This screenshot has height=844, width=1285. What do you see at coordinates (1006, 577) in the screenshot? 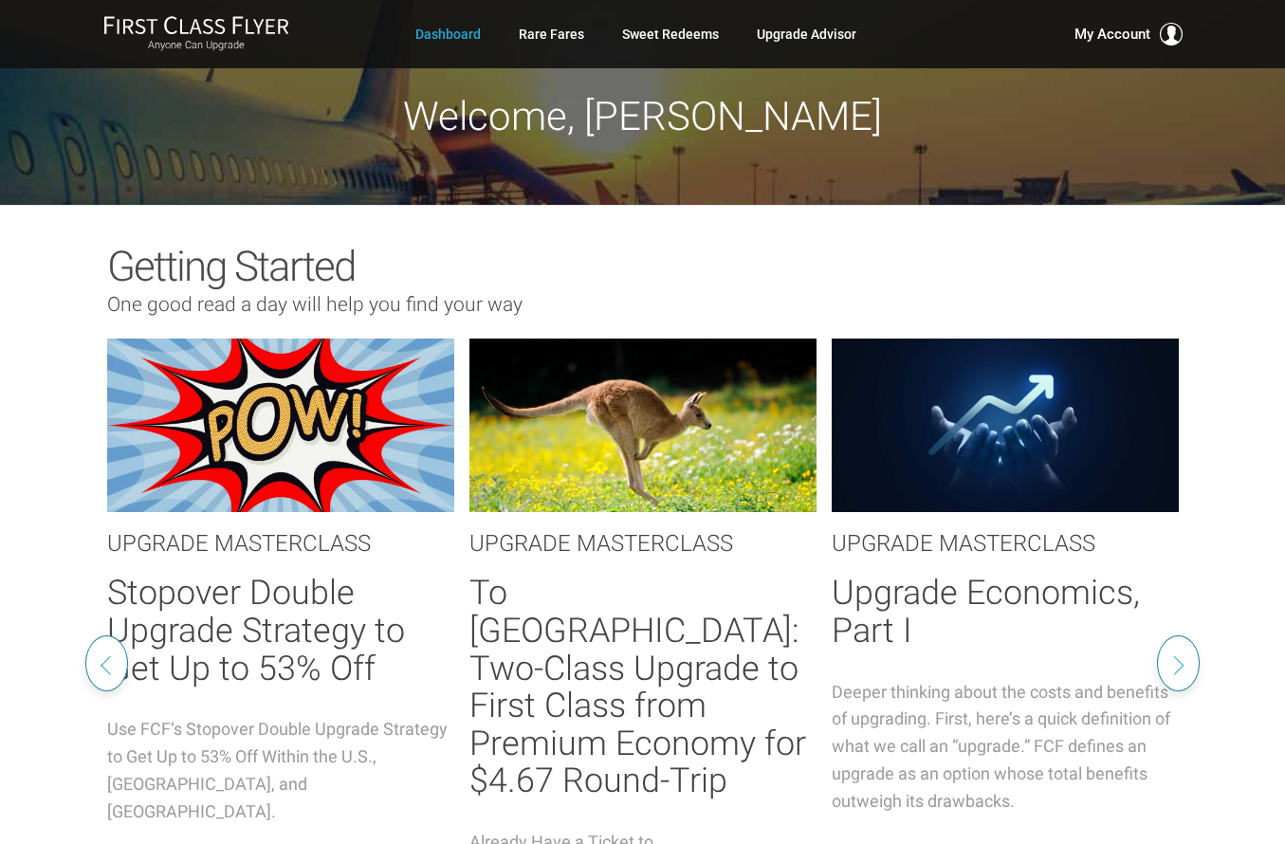
I see `a: UPGRADE MASTERCLASS Upgrade Economics, Part I Deeper thinking about the costs and benefits of upg...` at bounding box center [1006, 577].